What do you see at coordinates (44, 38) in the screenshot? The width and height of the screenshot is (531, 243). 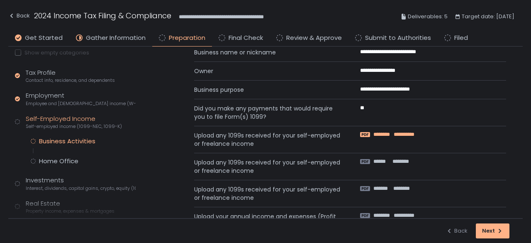 I see `span: Get Started` at bounding box center [44, 38].